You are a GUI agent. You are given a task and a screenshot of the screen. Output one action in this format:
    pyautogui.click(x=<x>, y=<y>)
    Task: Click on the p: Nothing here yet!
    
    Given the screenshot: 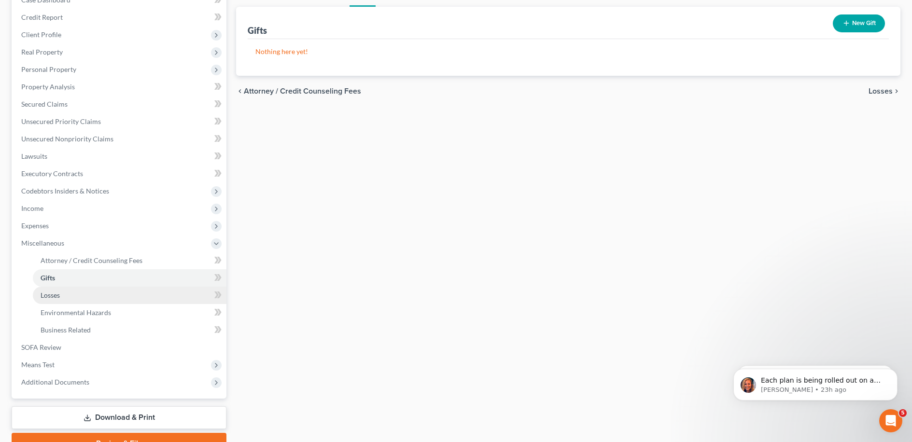 What is the action you would take?
    pyautogui.click(x=568, y=52)
    